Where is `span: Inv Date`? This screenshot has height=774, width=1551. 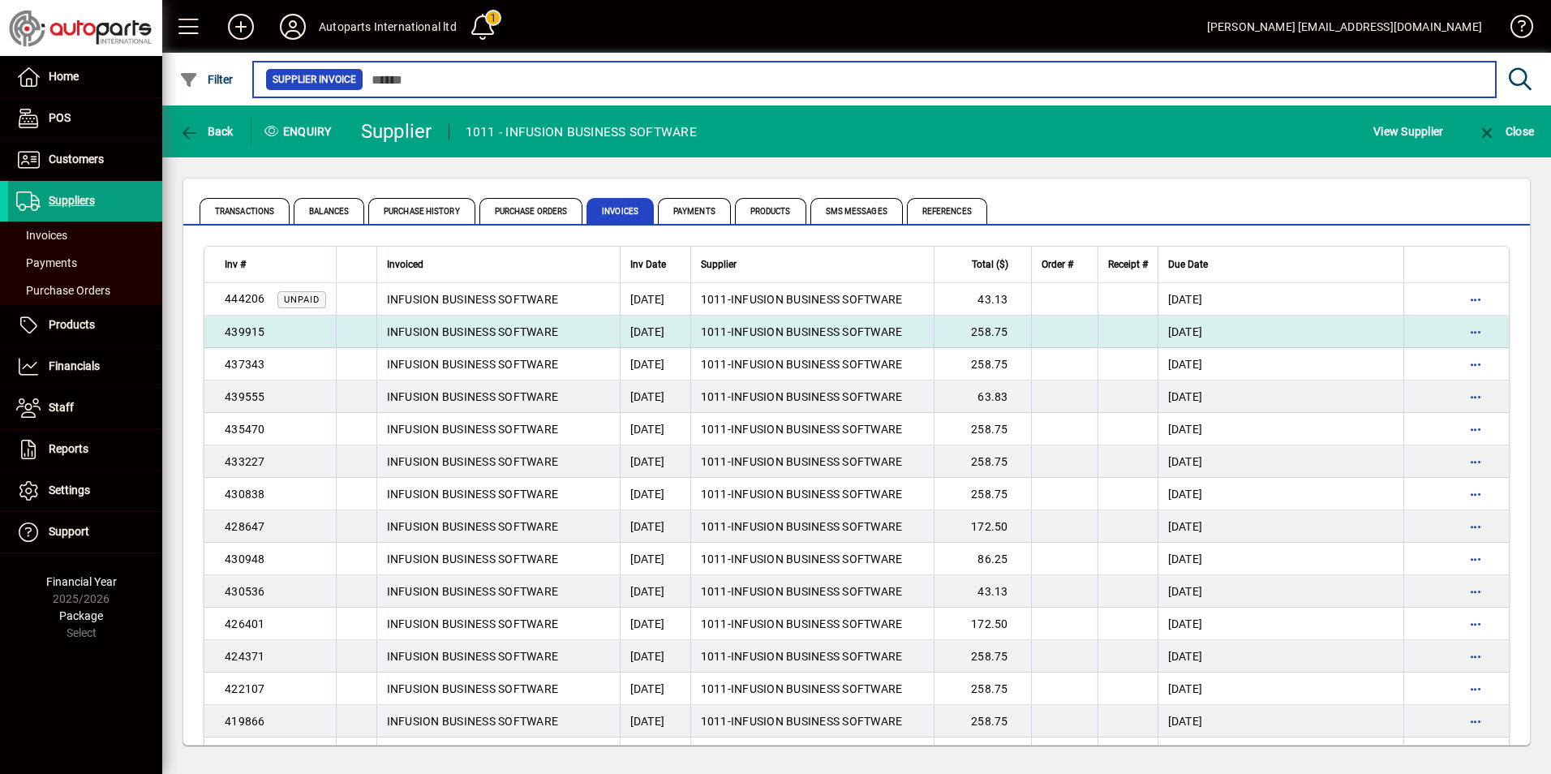
span: Inv Date is located at coordinates (648, 264).